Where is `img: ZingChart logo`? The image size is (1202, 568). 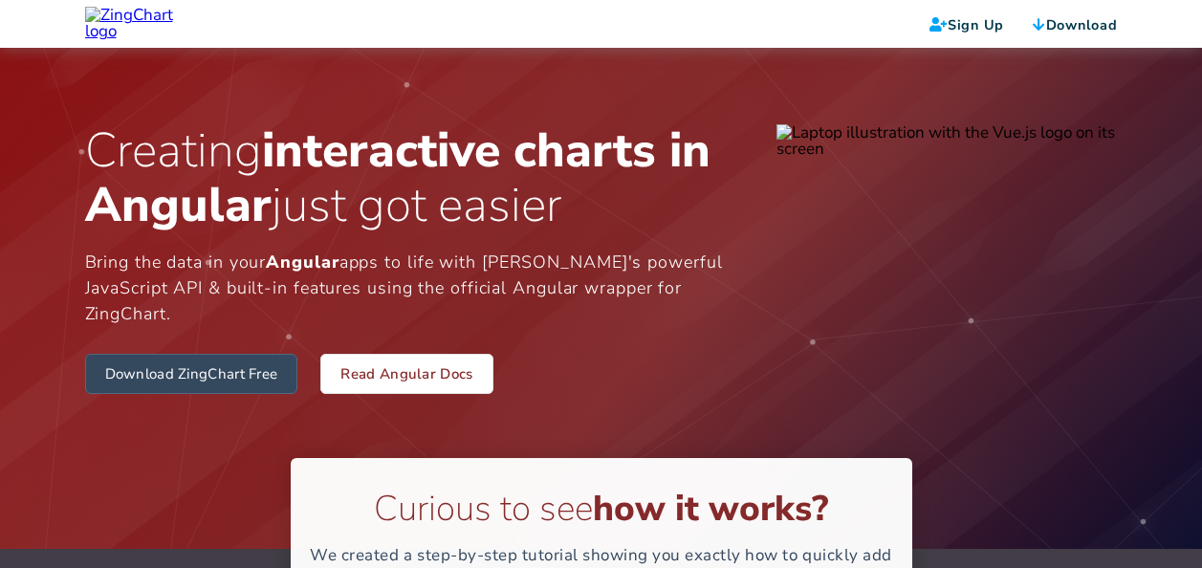 img: ZingChart logo is located at coordinates (141, 23).